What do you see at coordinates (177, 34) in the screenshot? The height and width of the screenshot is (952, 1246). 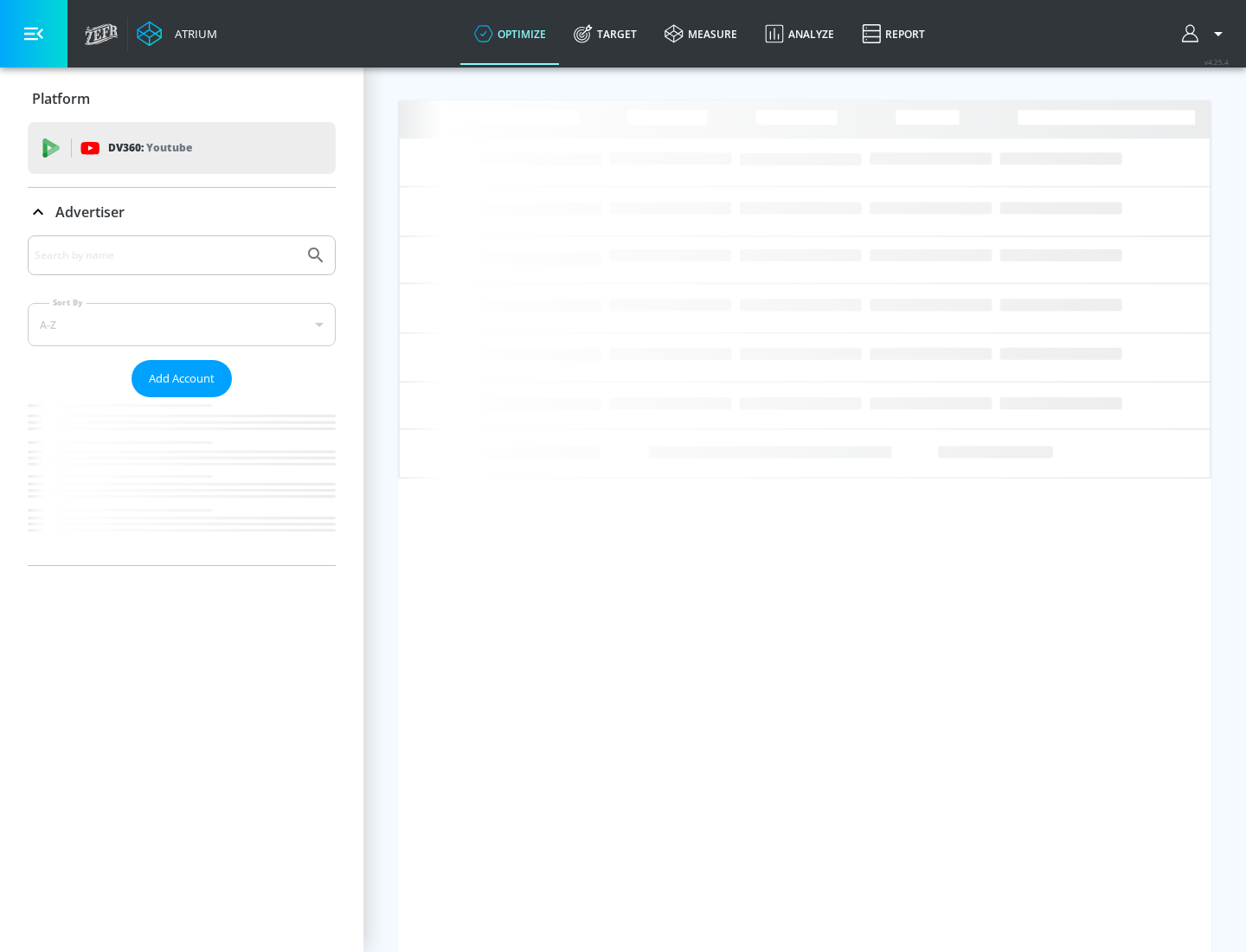 I see `a: Atrium` at bounding box center [177, 34].